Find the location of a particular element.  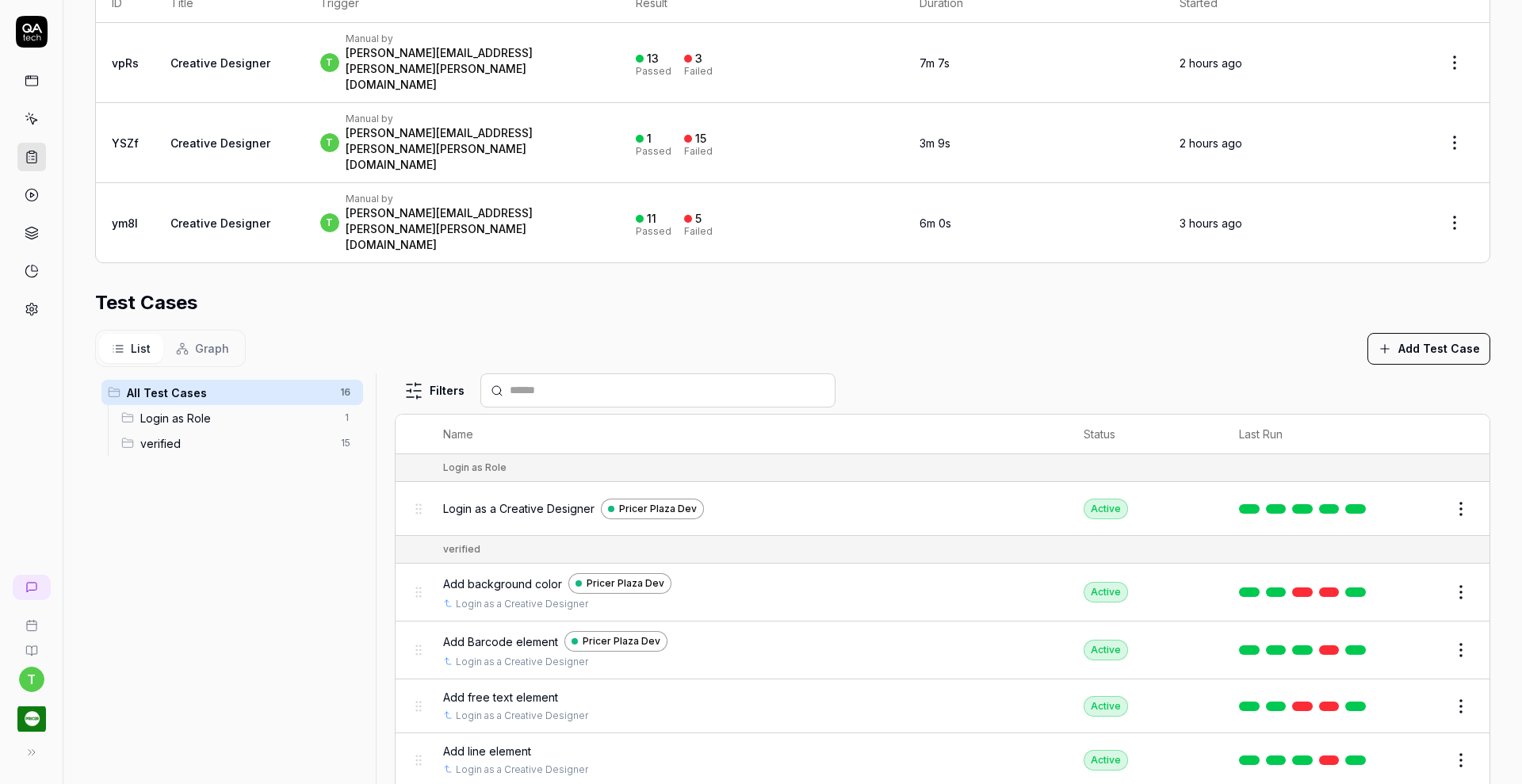

a: vpRs is located at coordinates (125, 62).